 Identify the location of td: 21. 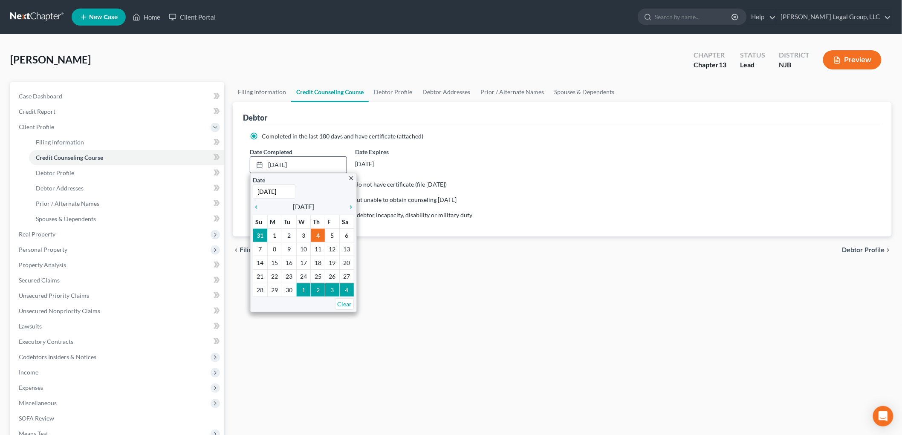
(260, 276).